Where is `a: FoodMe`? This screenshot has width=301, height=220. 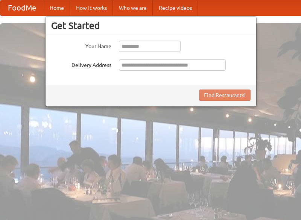 a: FoodMe is located at coordinates (22, 8).